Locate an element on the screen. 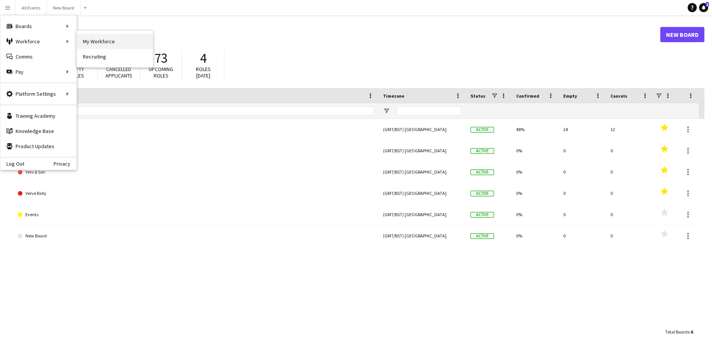 The width and height of the screenshot is (712, 351). button: Open Filter Menu is located at coordinates (386, 111).